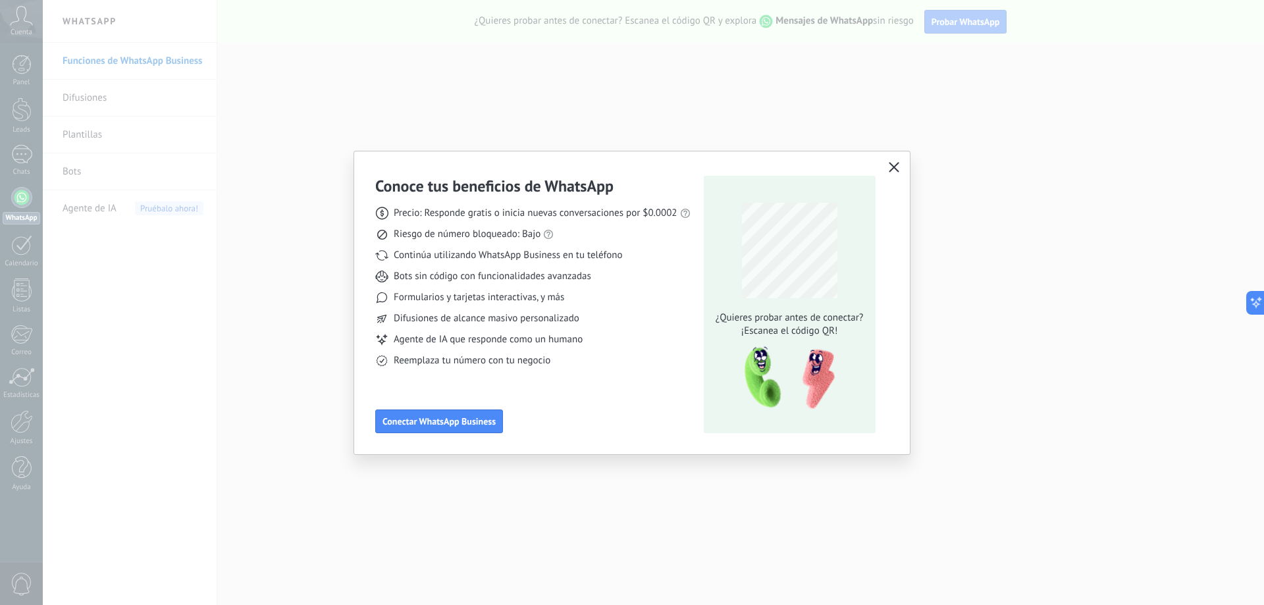 This screenshot has width=1264, height=605. Describe the element at coordinates (487, 319) in the screenshot. I see `span: Difusiones de alcance masivo personalizado` at that location.